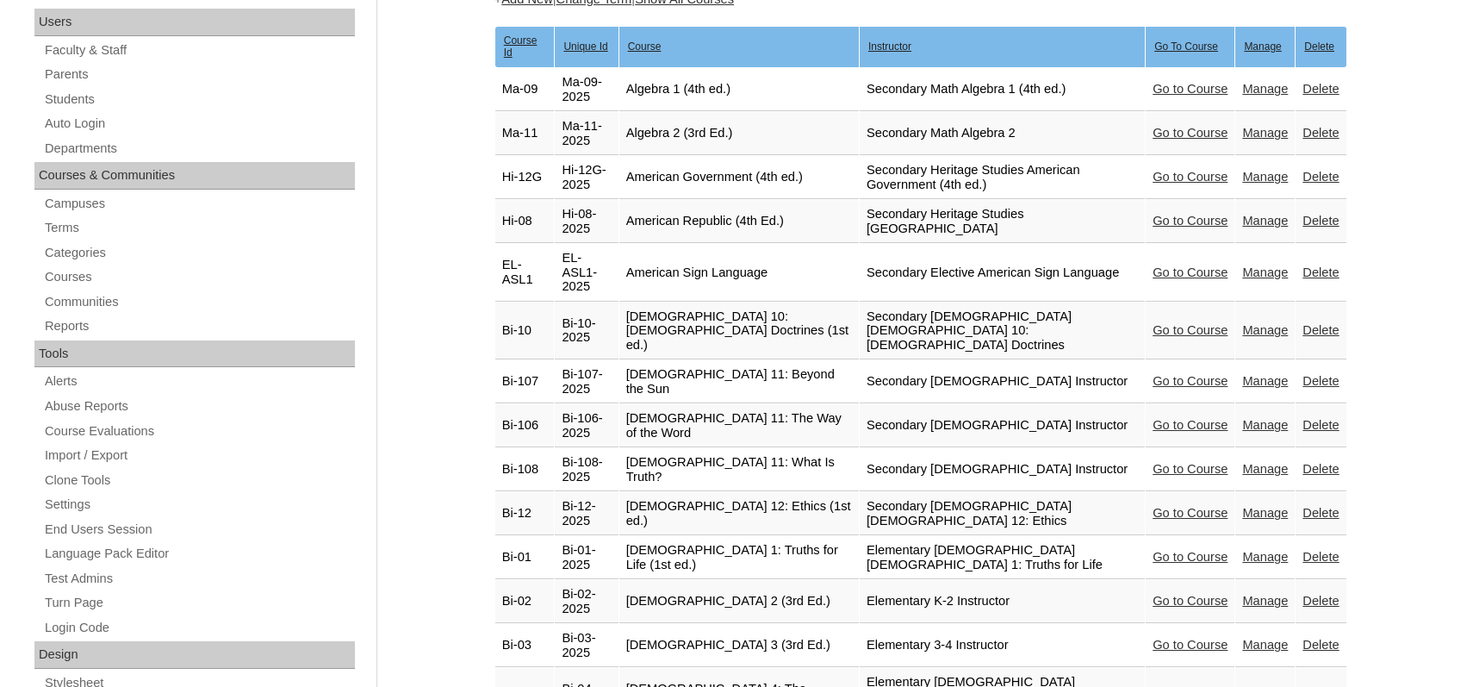  I want to click on a: Courses, so click(199, 277).